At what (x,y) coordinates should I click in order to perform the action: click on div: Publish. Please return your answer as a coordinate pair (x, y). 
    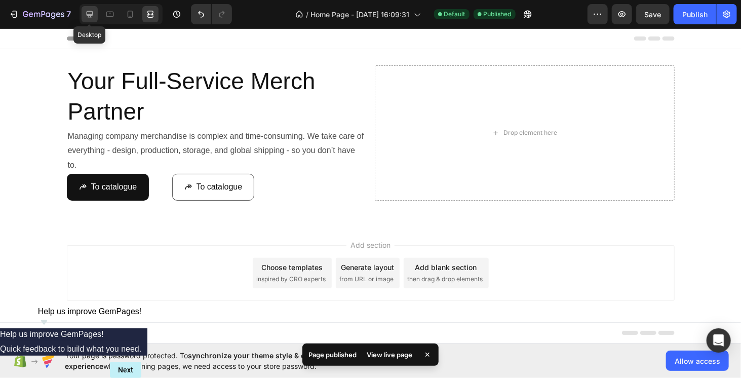
    Looking at the image, I should click on (695, 14).